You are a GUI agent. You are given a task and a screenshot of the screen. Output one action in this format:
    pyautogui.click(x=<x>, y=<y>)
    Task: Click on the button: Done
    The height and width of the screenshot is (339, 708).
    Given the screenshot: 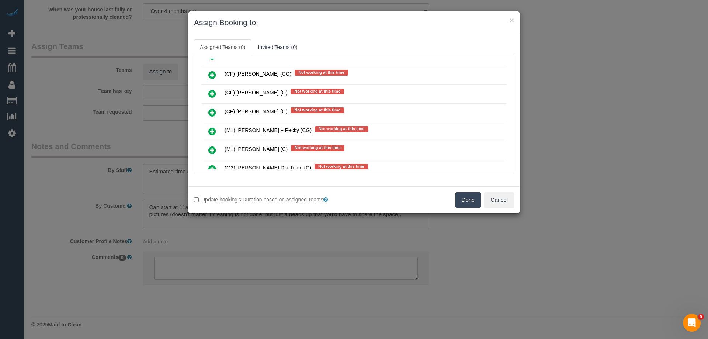 What is the action you would take?
    pyautogui.click(x=468, y=200)
    